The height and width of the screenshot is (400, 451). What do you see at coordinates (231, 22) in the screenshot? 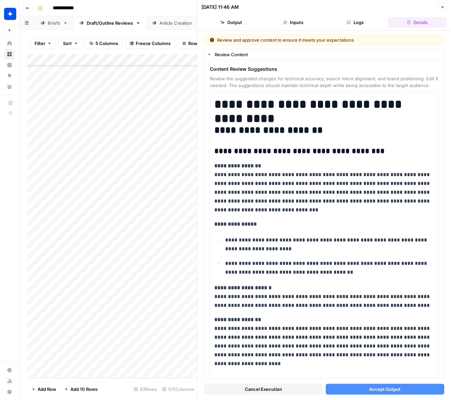
I see `button: Output` at bounding box center [231, 22].